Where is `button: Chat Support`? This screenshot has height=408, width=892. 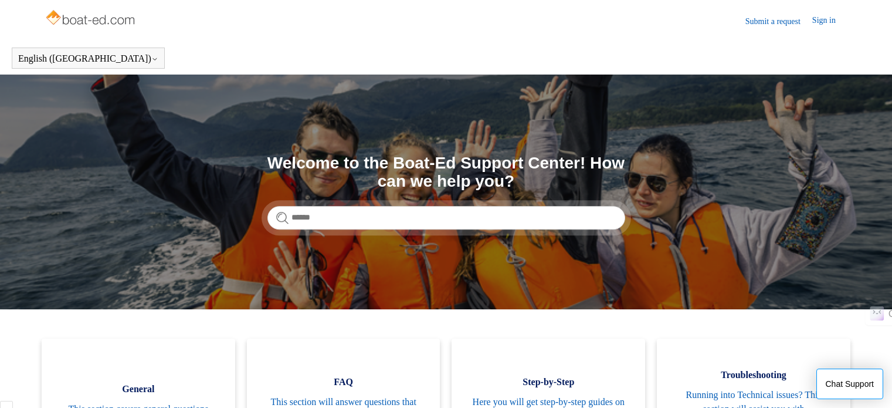 button: Chat Support is located at coordinates (850, 384).